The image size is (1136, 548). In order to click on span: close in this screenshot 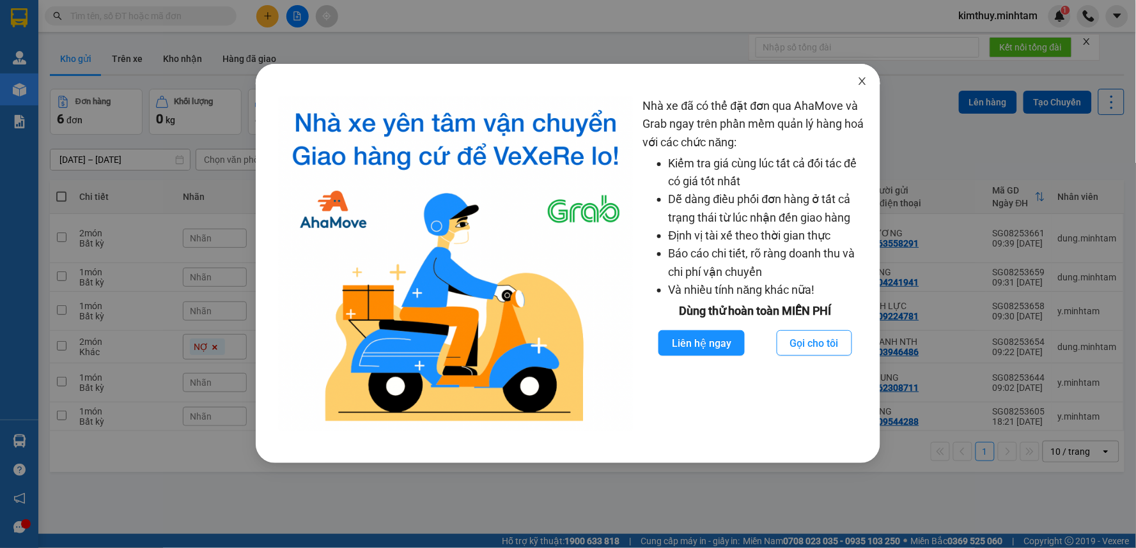, I will do `click(862, 81)`.